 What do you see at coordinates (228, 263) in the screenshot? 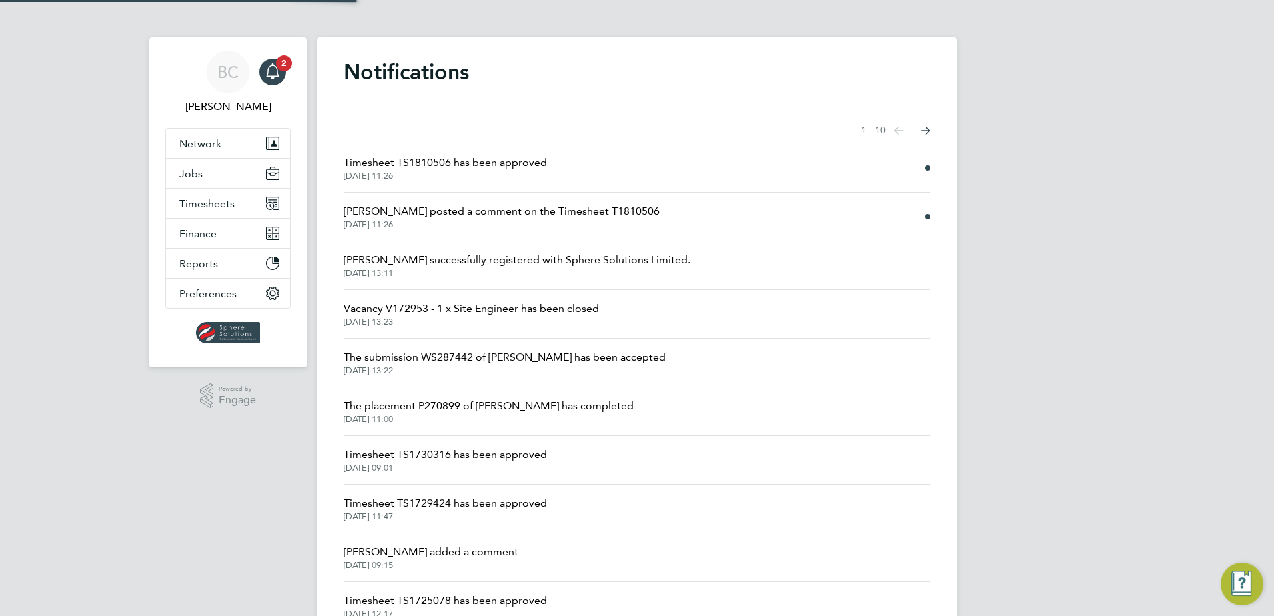
I see `button: Reports` at bounding box center [228, 263].